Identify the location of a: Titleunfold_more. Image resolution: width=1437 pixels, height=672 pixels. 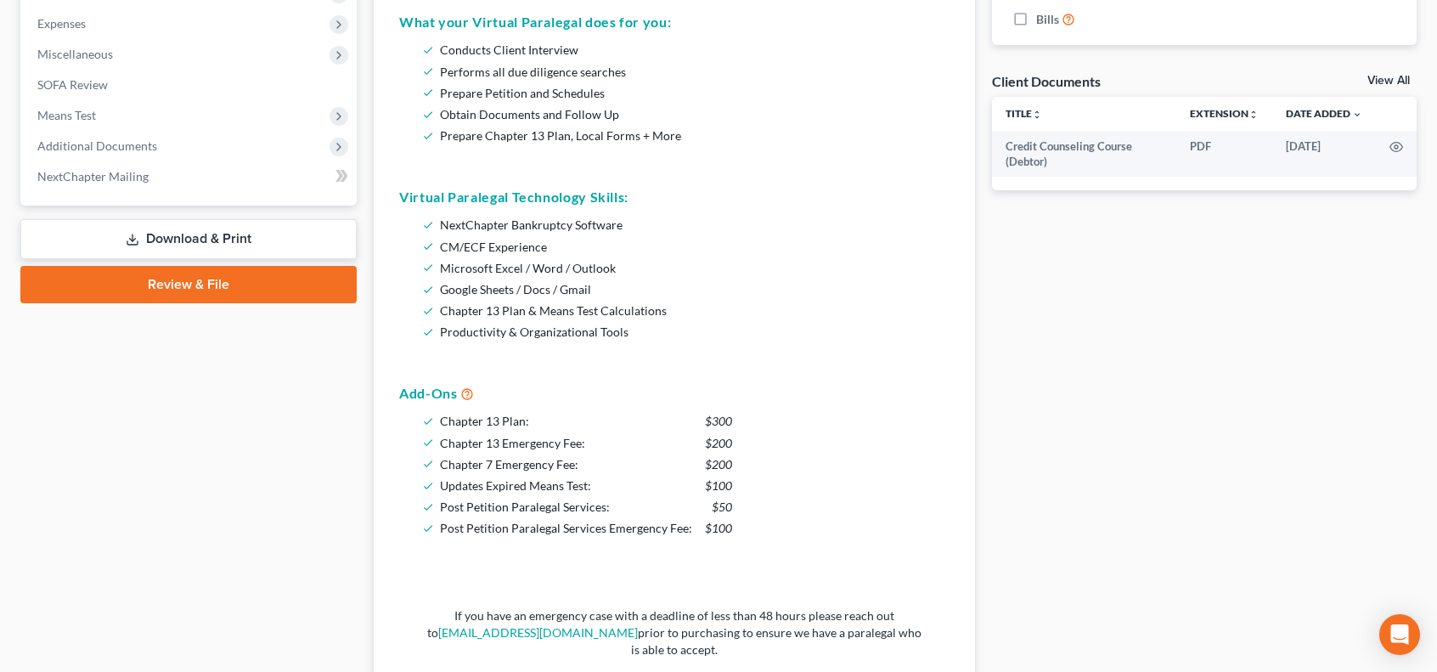
(1024, 113).